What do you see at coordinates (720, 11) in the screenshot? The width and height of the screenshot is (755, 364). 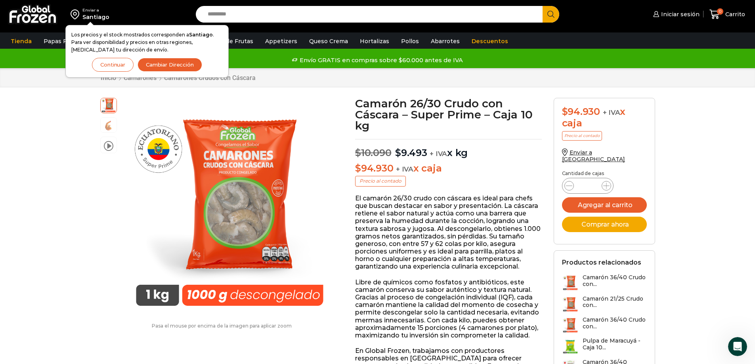 I see `span: 0` at bounding box center [720, 11].